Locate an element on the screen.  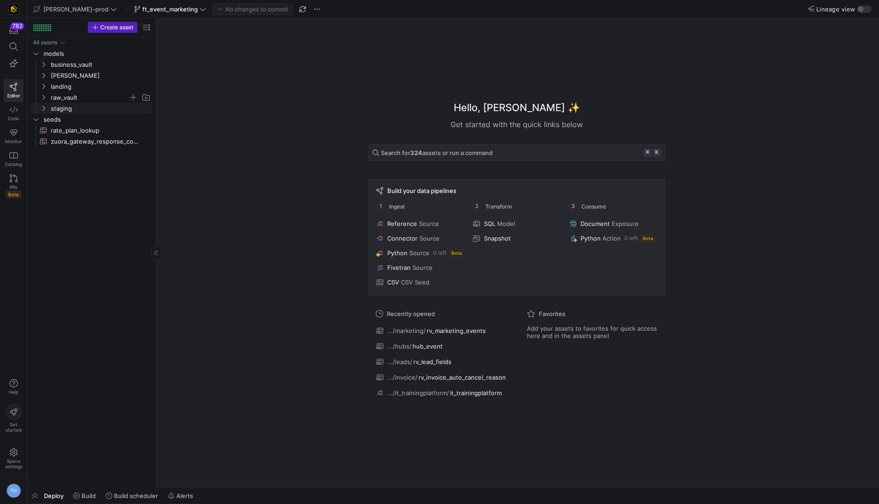
button: Snapshot is located at coordinates (516, 238).